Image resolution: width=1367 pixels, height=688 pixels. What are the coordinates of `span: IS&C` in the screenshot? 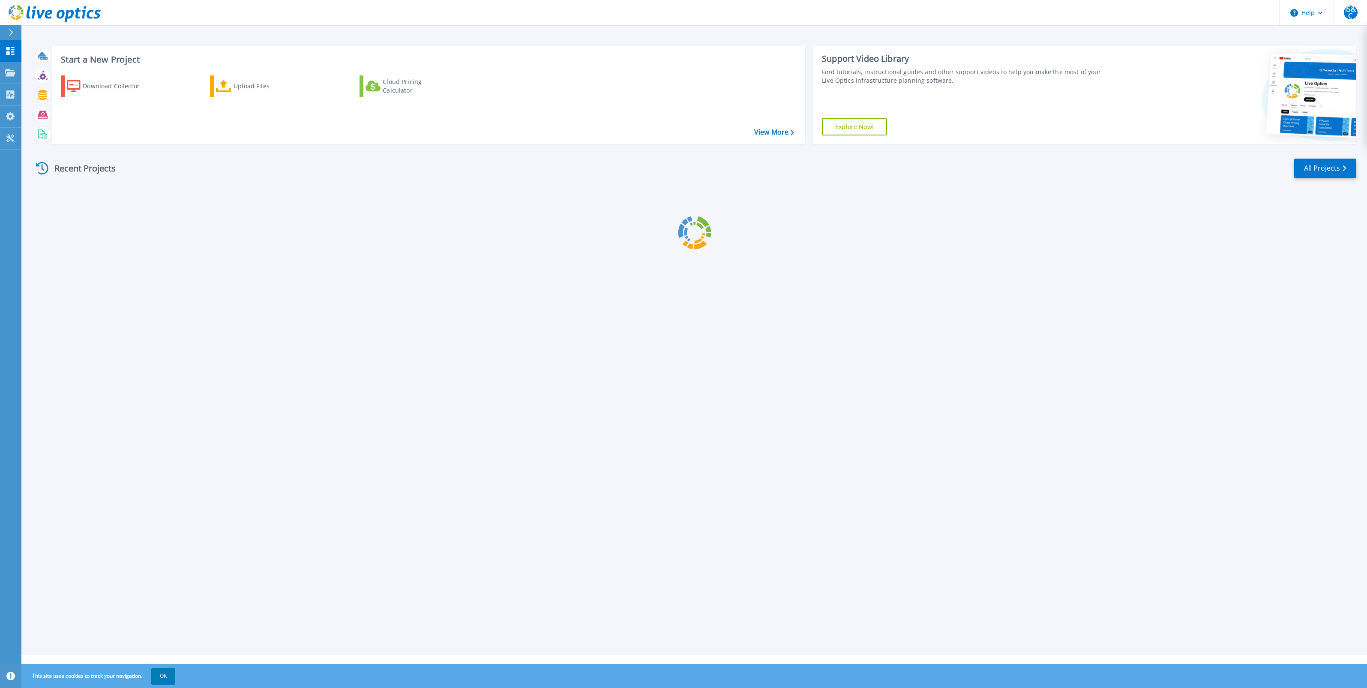 It's located at (1350, 12).